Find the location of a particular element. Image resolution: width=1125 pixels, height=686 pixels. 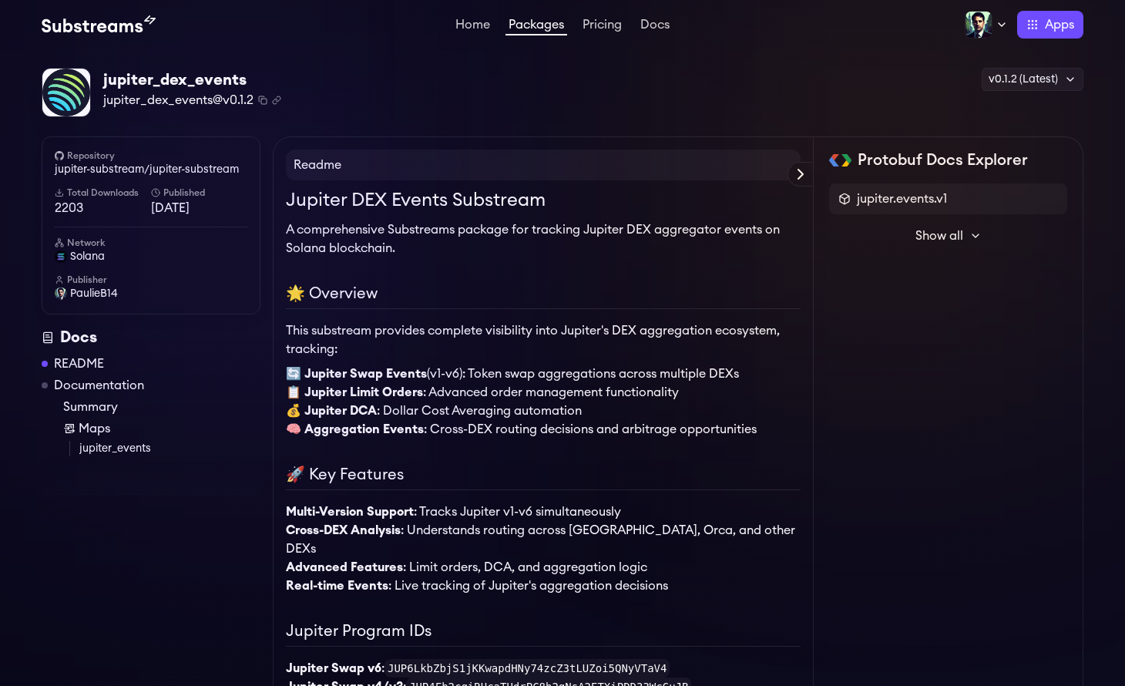

code: JUP6LkbZbjS1jKKwapdHNy74zcZ3tLUZoi5QNyVTaV4 is located at coordinates (527, 668).